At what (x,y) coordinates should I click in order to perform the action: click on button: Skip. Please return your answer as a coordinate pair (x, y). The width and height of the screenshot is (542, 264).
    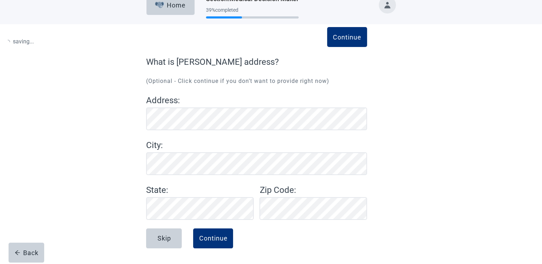
    Looking at the image, I should click on (164, 239).